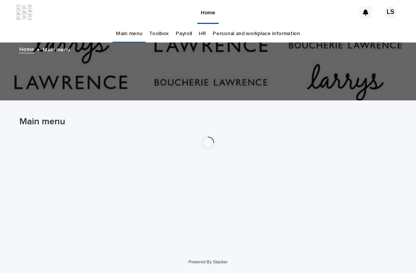 The image size is (416, 273). Describe the element at coordinates (391, 12) in the screenshot. I see `div: LS` at that location.